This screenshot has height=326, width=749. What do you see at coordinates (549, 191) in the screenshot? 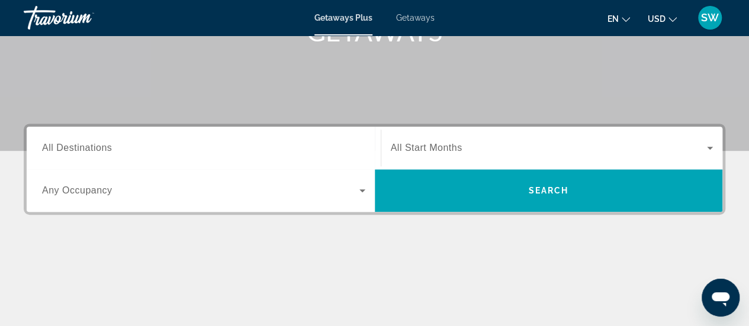
I see `button: Search` at bounding box center [549, 191].